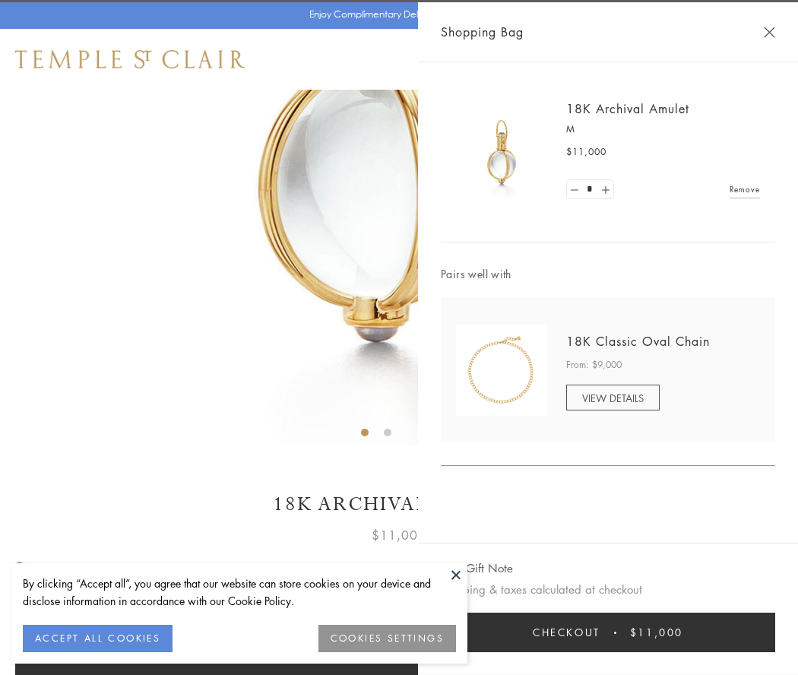 The height and width of the screenshot is (675, 798). Describe the element at coordinates (744, 189) in the screenshot. I see `a: Remove` at that location.